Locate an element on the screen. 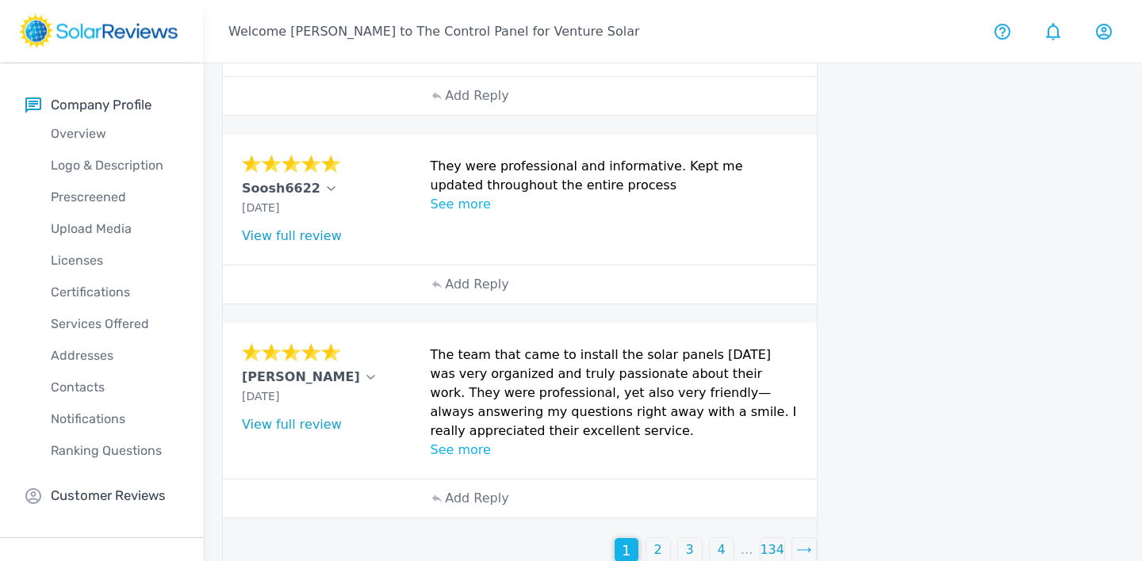 This screenshot has width=1142, height=561. a: Addresses is located at coordinates (114, 356).